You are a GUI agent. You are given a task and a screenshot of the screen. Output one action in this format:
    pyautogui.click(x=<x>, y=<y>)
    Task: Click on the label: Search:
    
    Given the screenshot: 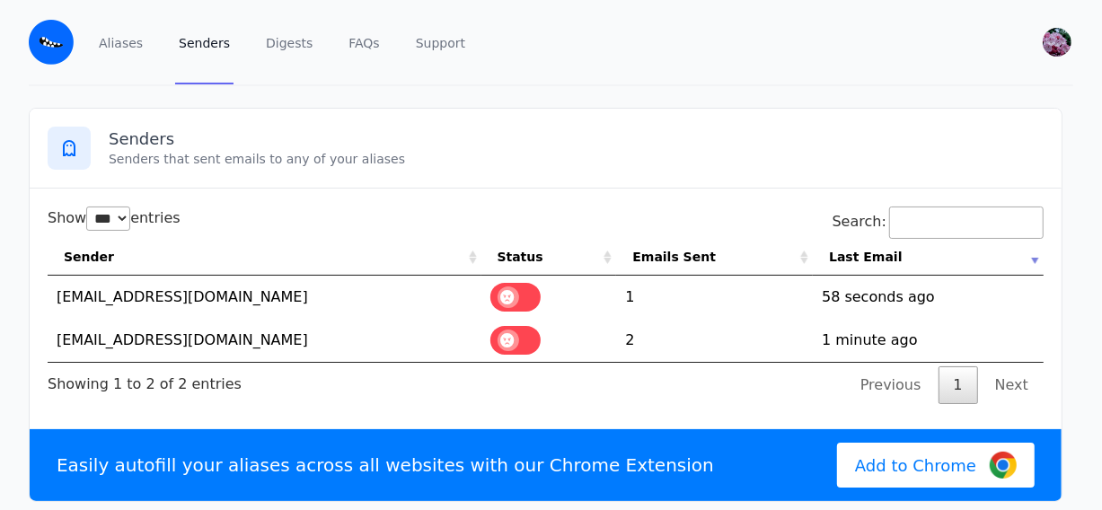 What is the action you would take?
    pyautogui.click(x=937, y=221)
    